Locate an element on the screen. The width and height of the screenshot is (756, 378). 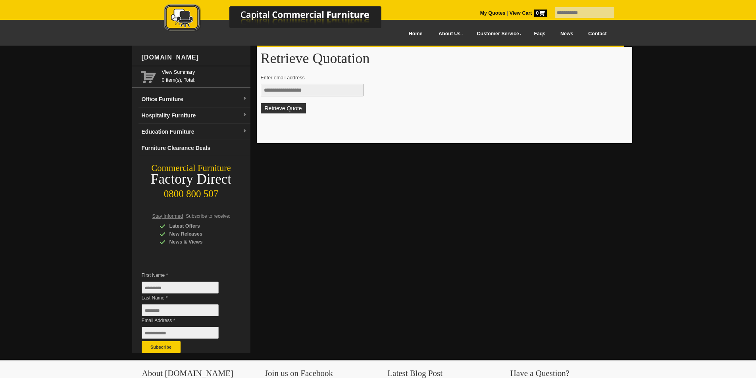
a: My Quotes is located at coordinates (493, 13).